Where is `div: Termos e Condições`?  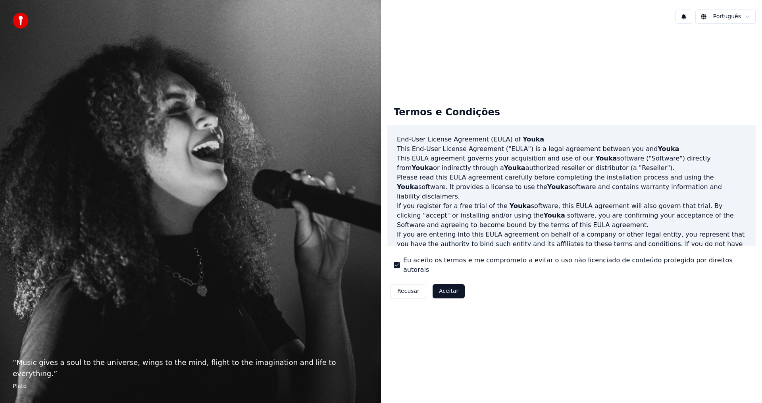
div: Termos e Condições is located at coordinates (447, 113).